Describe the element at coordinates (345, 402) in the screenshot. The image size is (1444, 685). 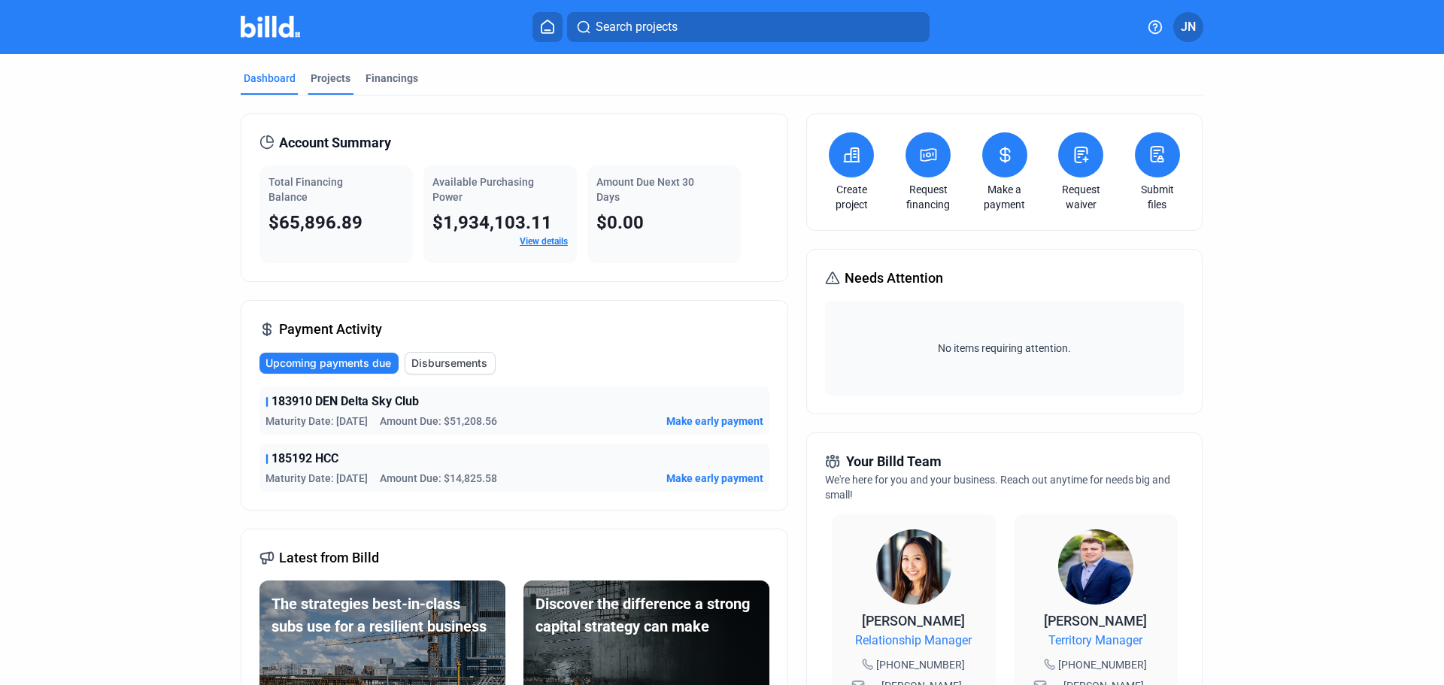
I see `span: 183910 DEN Delta Sky Club` at that location.